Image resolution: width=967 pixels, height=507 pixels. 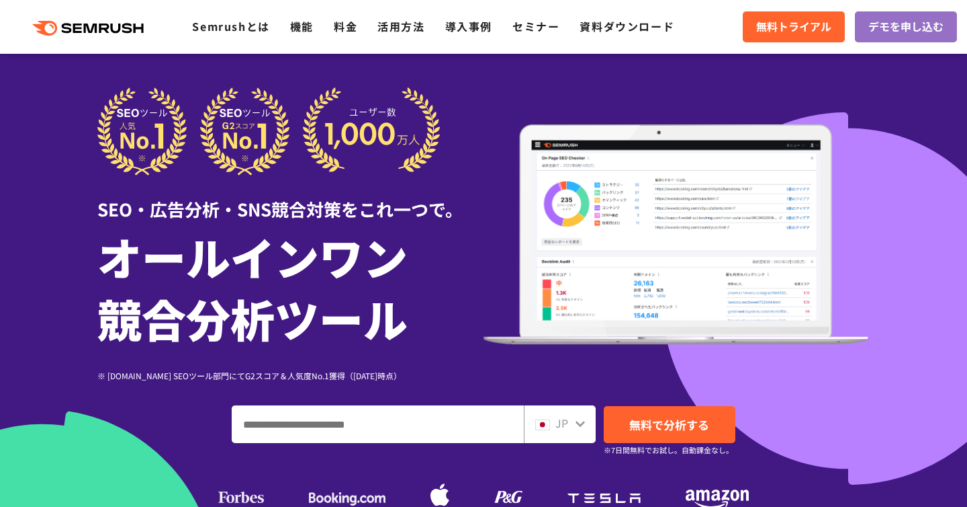 I want to click on input: ドメイン、キーワードまたはURLを入力してください, so click(x=378, y=424).